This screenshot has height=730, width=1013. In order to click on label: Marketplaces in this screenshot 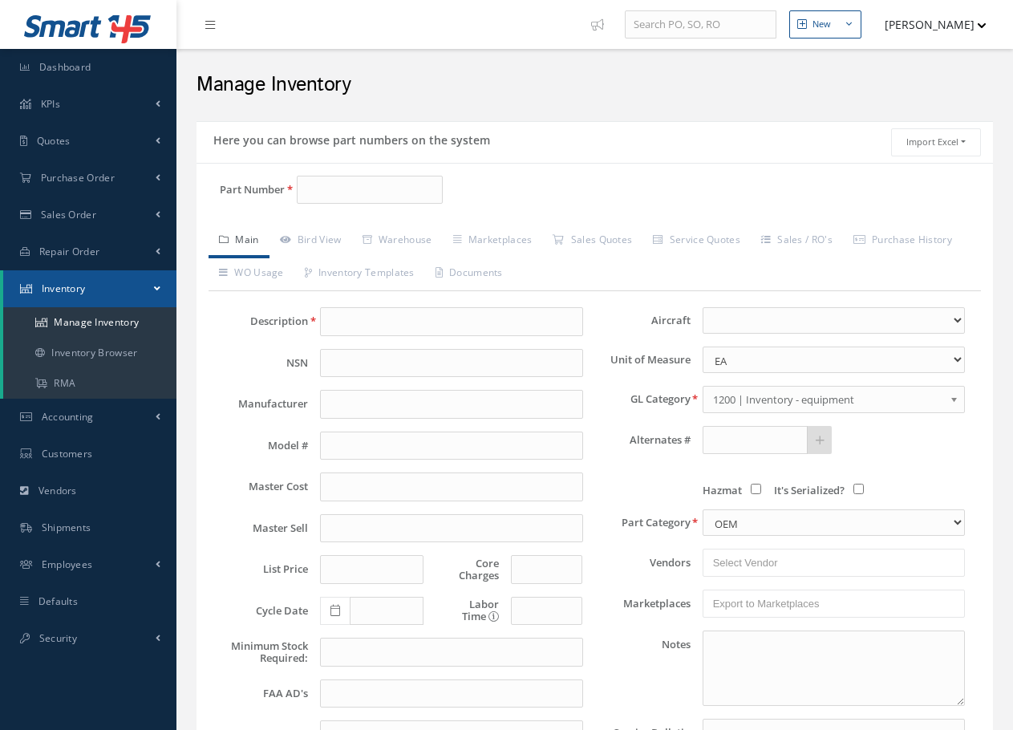, I will do `click(643, 603)`.